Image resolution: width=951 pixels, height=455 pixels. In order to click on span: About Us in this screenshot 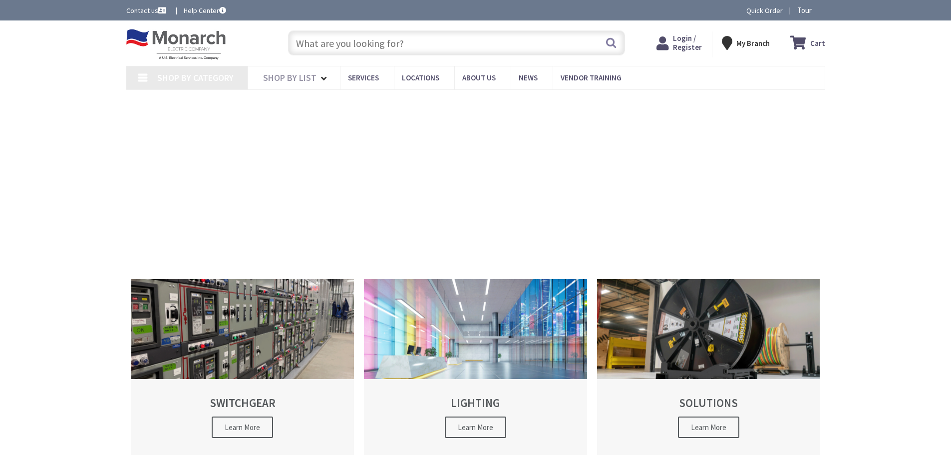, I will do `click(479, 77)`.